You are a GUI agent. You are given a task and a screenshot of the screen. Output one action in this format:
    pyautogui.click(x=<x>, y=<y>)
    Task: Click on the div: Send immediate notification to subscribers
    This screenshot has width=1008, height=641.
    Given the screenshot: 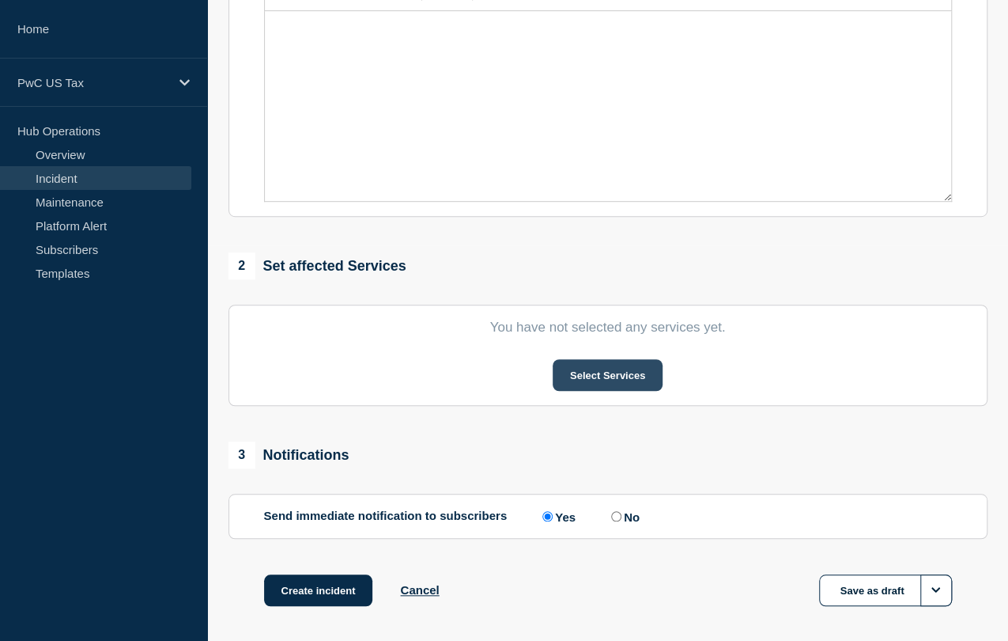 What is the action you would take?
    pyautogui.click(x=608, y=516)
    